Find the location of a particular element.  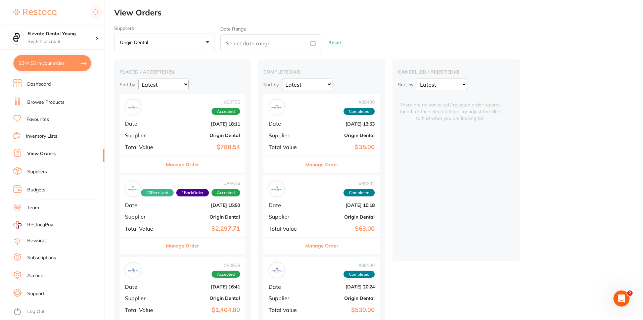

b: $2,297.71 is located at coordinates (203, 229).